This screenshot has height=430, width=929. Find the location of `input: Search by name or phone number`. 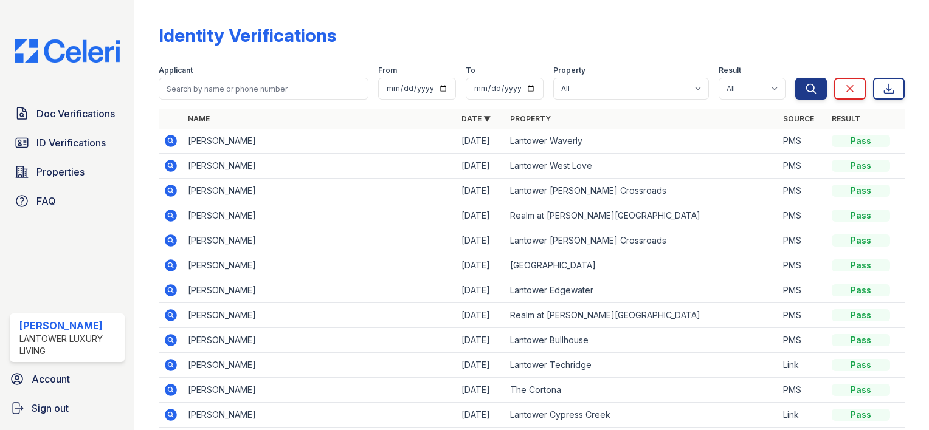

input: Search by name or phone number is located at coordinates (263, 89).